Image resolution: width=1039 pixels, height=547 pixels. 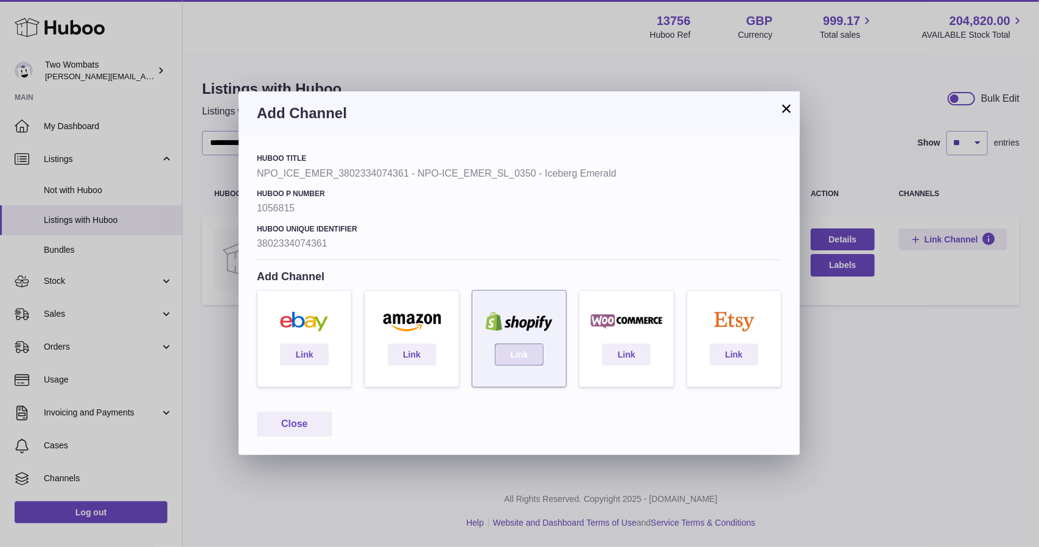 I want to click on strong: NPO_ICE_EMER_3802334074361 - NPO-ICE_EMER_SL_0350 - Iceberg Emerald, so click(x=519, y=173).